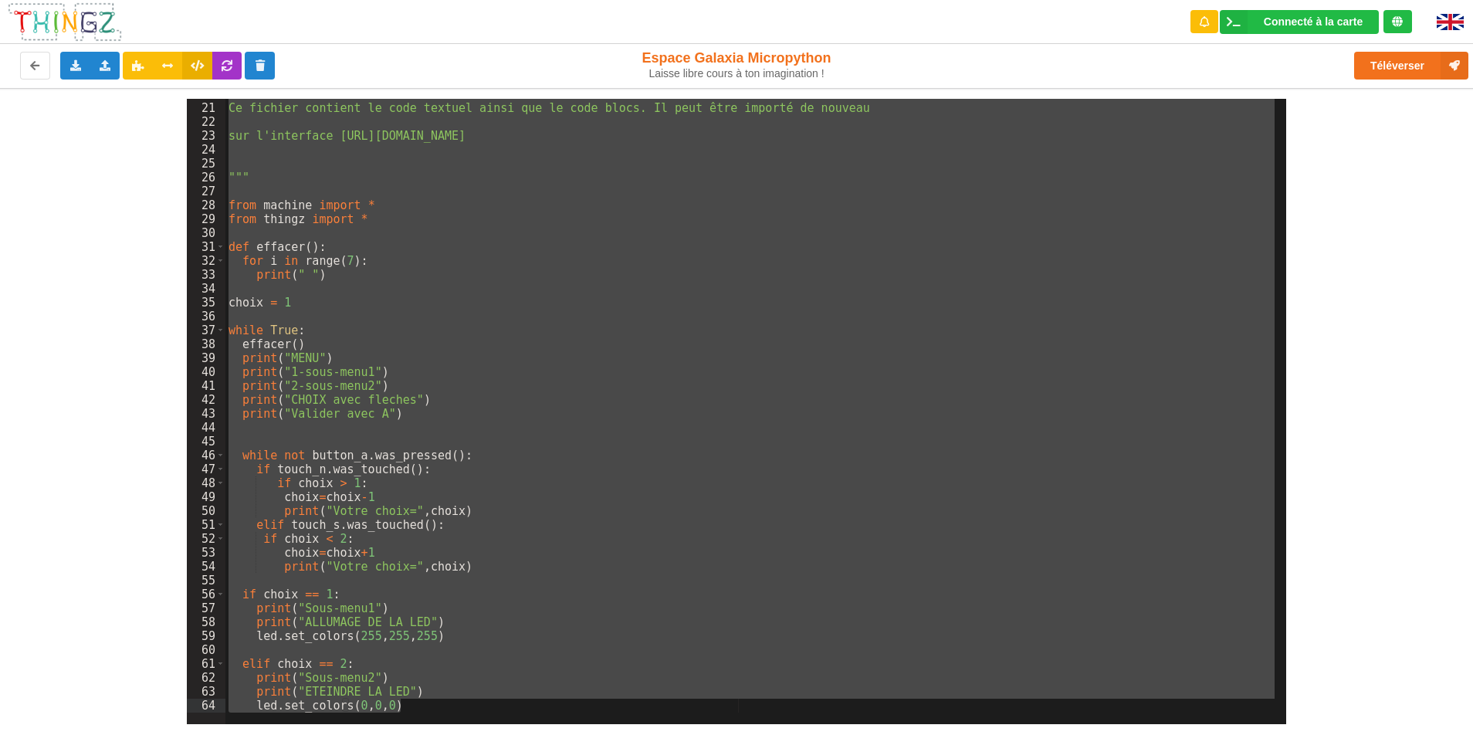  What do you see at coordinates (206, 567) in the screenshot?
I see `div: 54` at bounding box center [206, 567].